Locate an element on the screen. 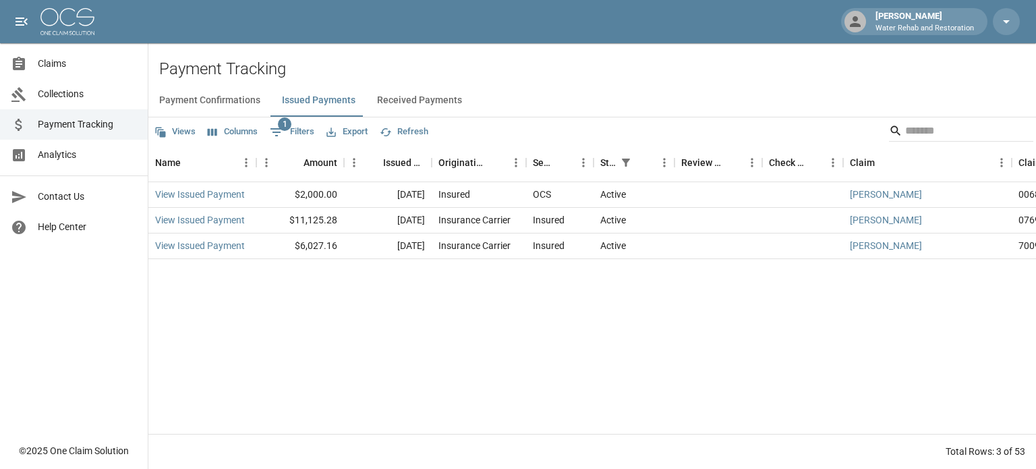 This screenshot has height=469, width=1036. button: Export is located at coordinates (347, 131).